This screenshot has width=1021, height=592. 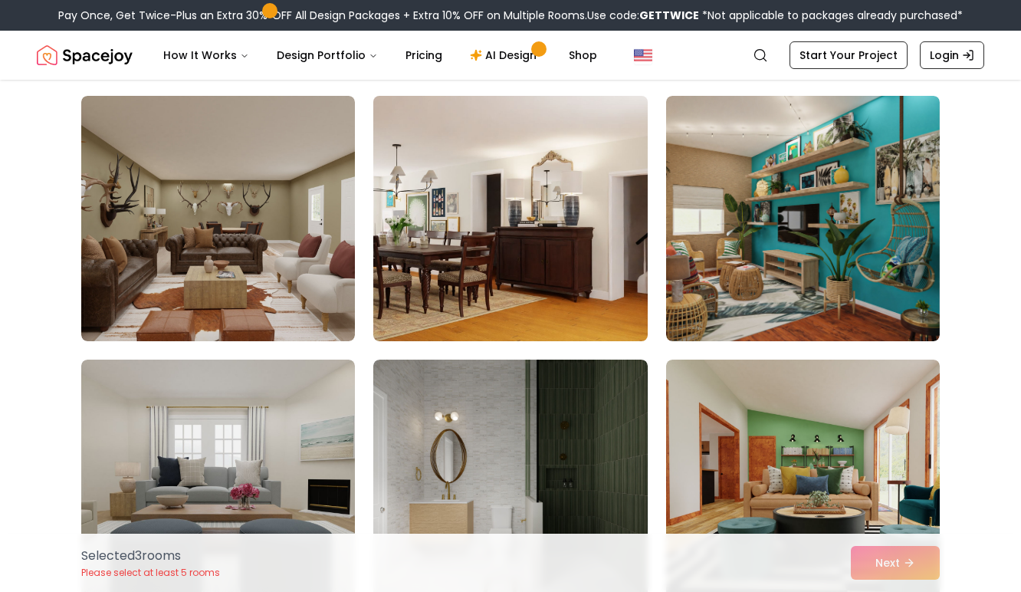 I want to click on button: Design Portfolio, so click(x=327, y=55).